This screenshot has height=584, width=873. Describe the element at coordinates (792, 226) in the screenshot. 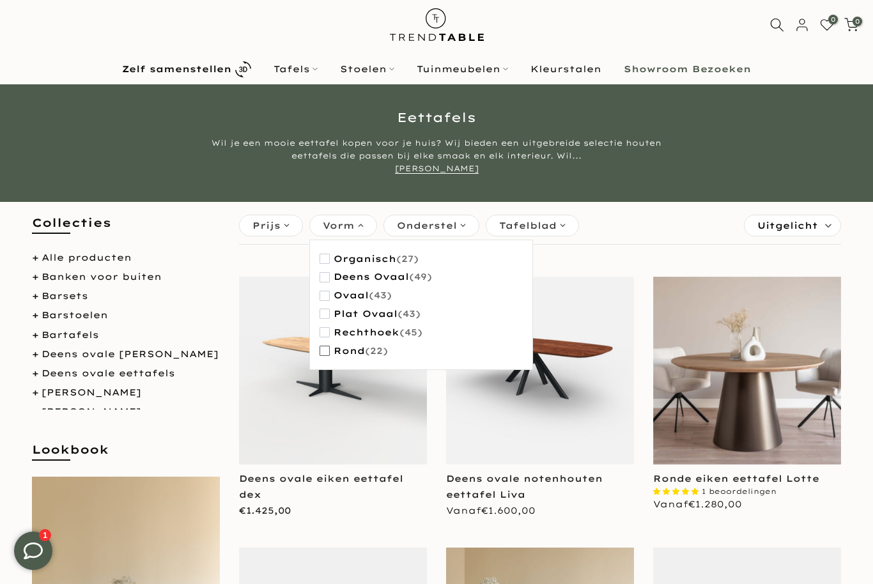

I see `label: Sorteren:Uitgelicht` at that location.